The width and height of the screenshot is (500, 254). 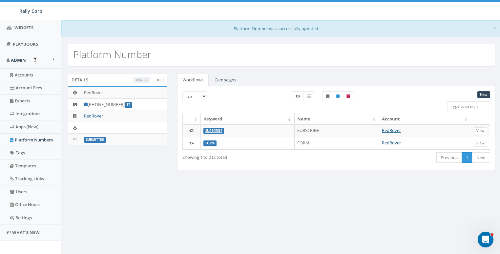 What do you see at coordinates (24, 28) in the screenshot?
I see `span: Widgets` at bounding box center [24, 28].